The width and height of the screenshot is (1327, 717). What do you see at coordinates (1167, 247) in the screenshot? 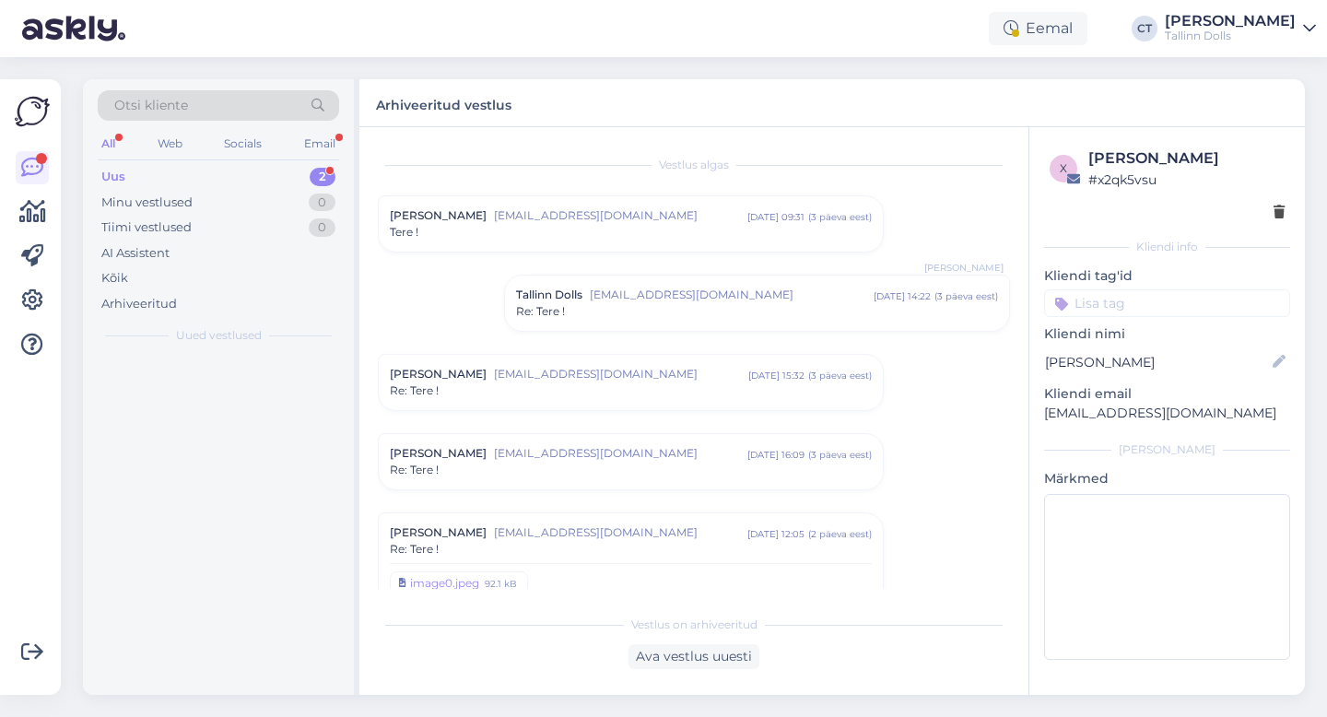
I see `div: Kliendi info` at bounding box center [1167, 247].